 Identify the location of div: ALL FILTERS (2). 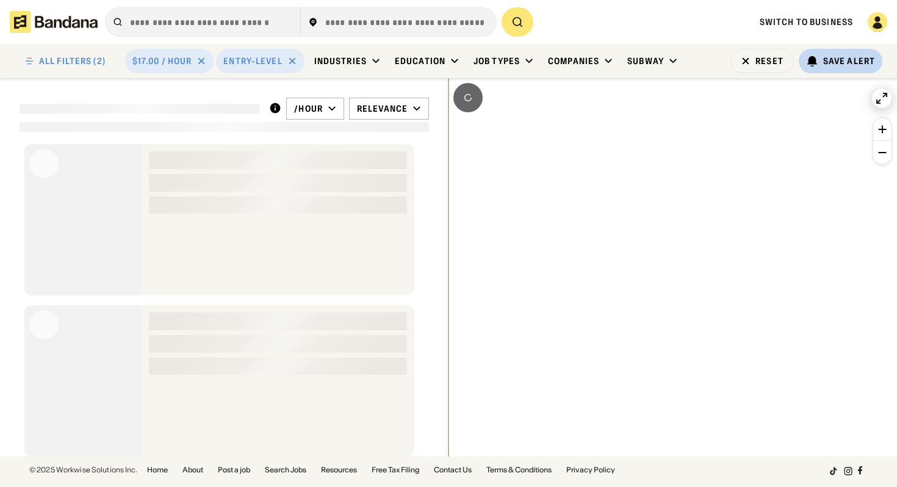
(72, 61).